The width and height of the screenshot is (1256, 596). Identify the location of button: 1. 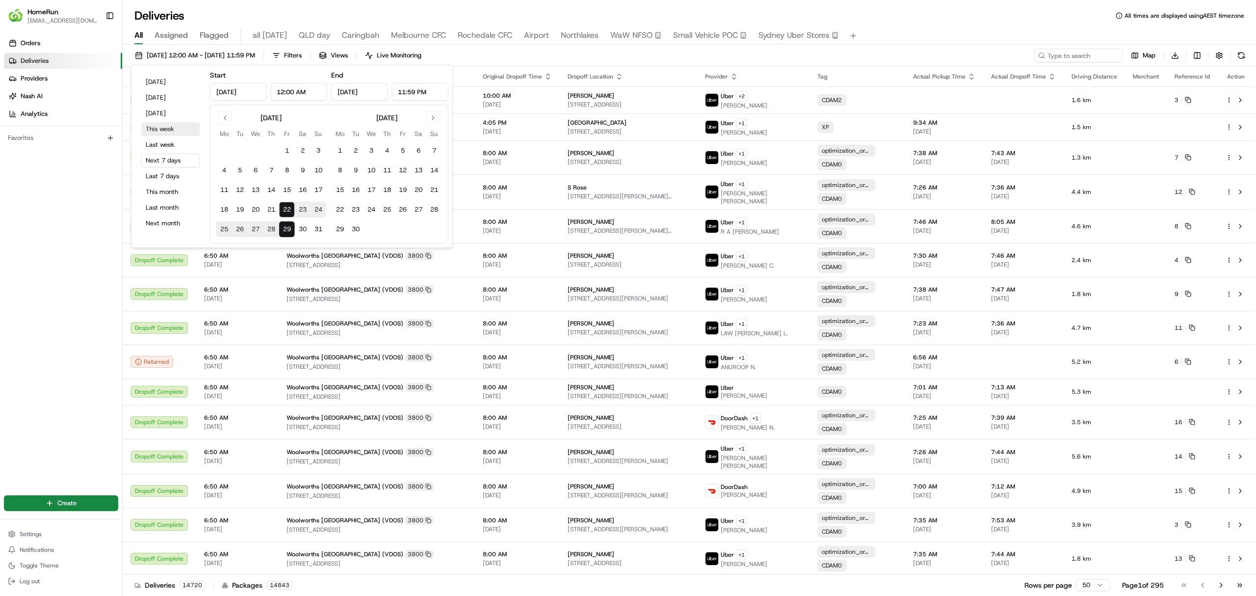
(340, 151).